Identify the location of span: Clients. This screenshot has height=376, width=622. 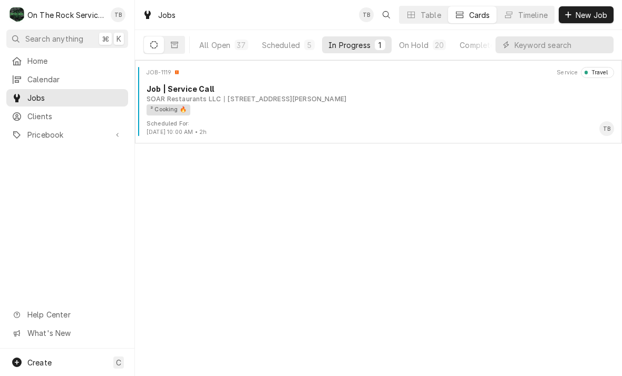
(75, 116).